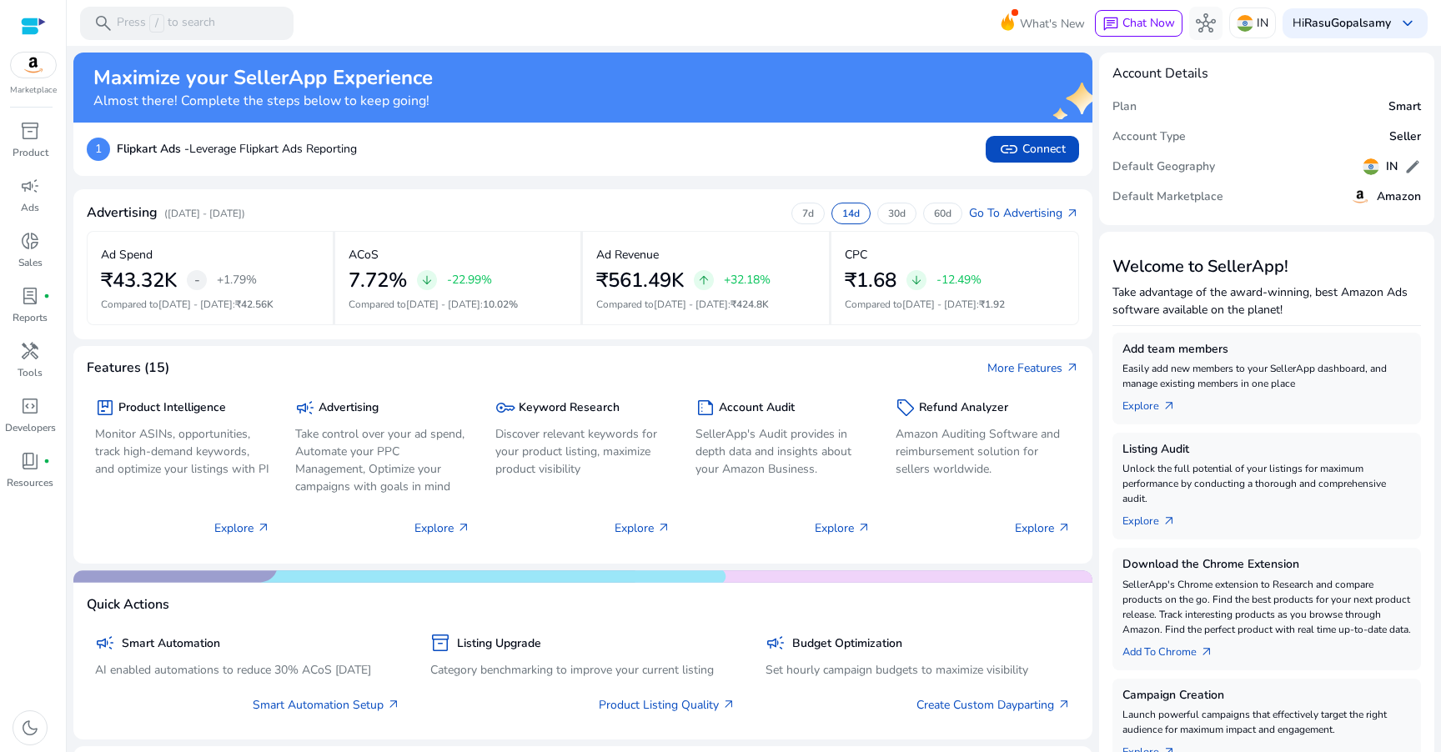 The image size is (1441, 752). I want to click on a: Go To Advertisingarrow_outward, so click(1024, 213).